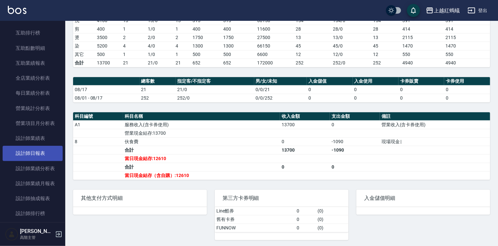 Image resolution: width=498 pixels, height=246 pixels. Describe the element at coordinates (275, 37) in the screenshot. I see `td: 27500` at that location.